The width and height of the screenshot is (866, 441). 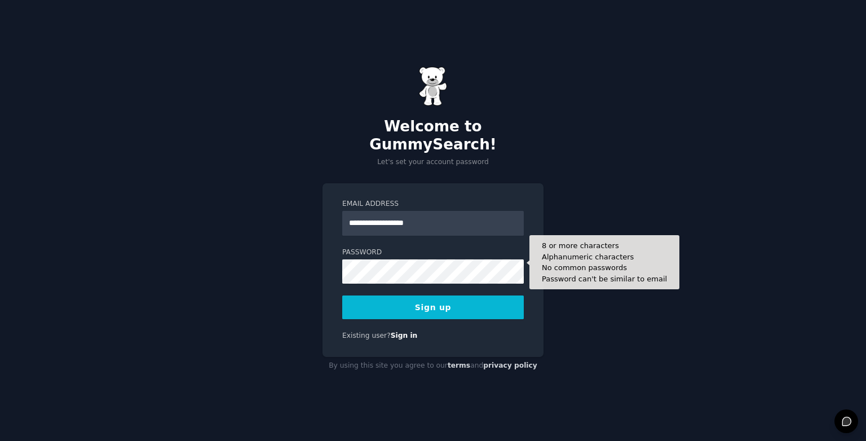 What do you see at coordinates (433, 307) in the screenshot?
I see `button: Sign up` at bounding box center [433, 307].